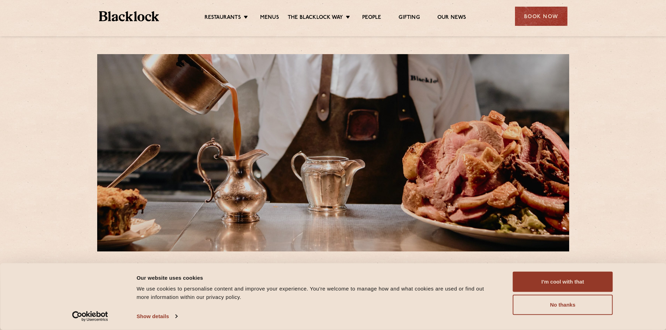 The height and width of the screenshot is (330, 666). What do you see at coordinates (541, 16) in the screenshot?
I see `div: Book Now` at bounding box center [541, 16].